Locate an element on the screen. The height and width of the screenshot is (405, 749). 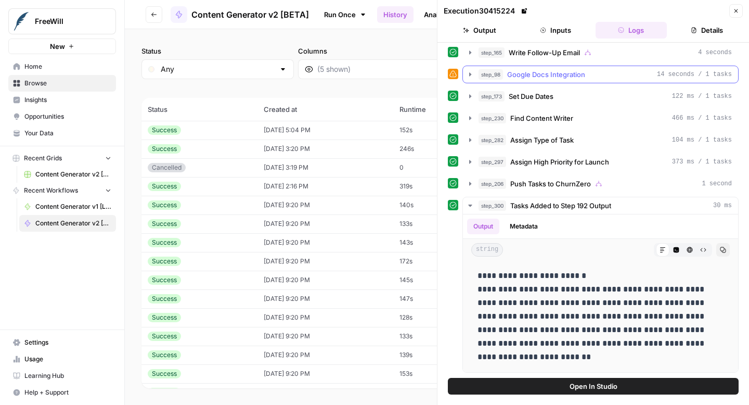
td: 128s is located at coordinates (438, 317).